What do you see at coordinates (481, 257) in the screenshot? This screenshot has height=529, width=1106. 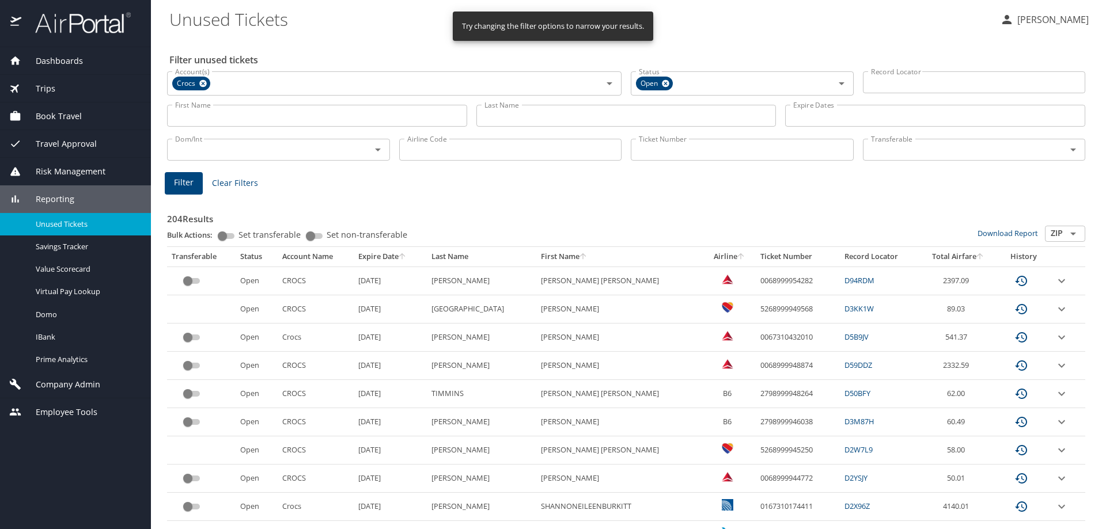 I see `th: Last Name` at bounding box center [481, 257].